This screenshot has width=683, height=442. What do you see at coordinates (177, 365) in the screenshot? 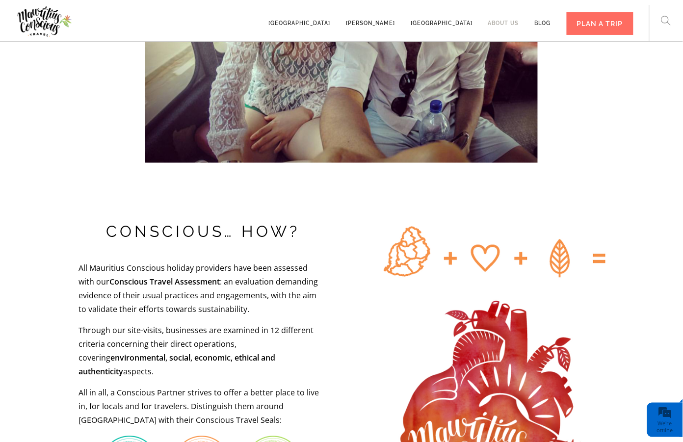
I see `strong: environmental, social, economic, ethical and authenticity` at bounding box center [177, 365].